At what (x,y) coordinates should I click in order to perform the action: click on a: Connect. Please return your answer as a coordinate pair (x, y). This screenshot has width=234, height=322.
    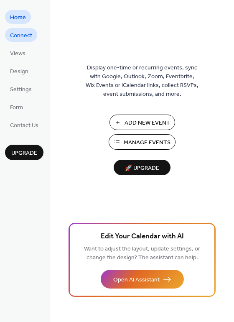
    Looking at the image, I should click on (21, 35).